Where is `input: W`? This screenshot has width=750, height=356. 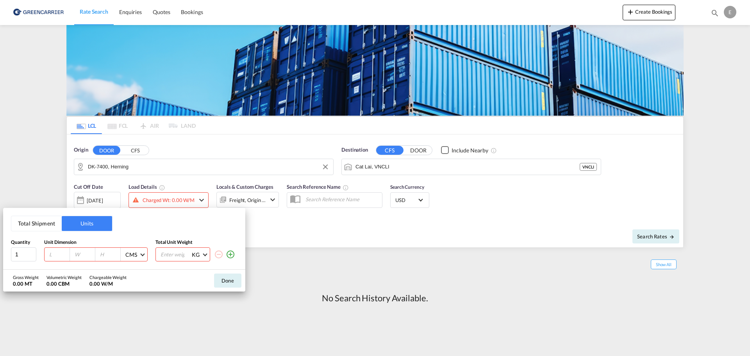 input: W is located at coordinates (84, 254).